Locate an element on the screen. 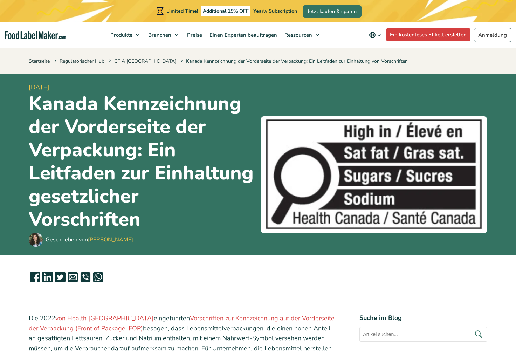 This screenshot has width=516, height=356. span: Preise is located at coordinates (194, 35).